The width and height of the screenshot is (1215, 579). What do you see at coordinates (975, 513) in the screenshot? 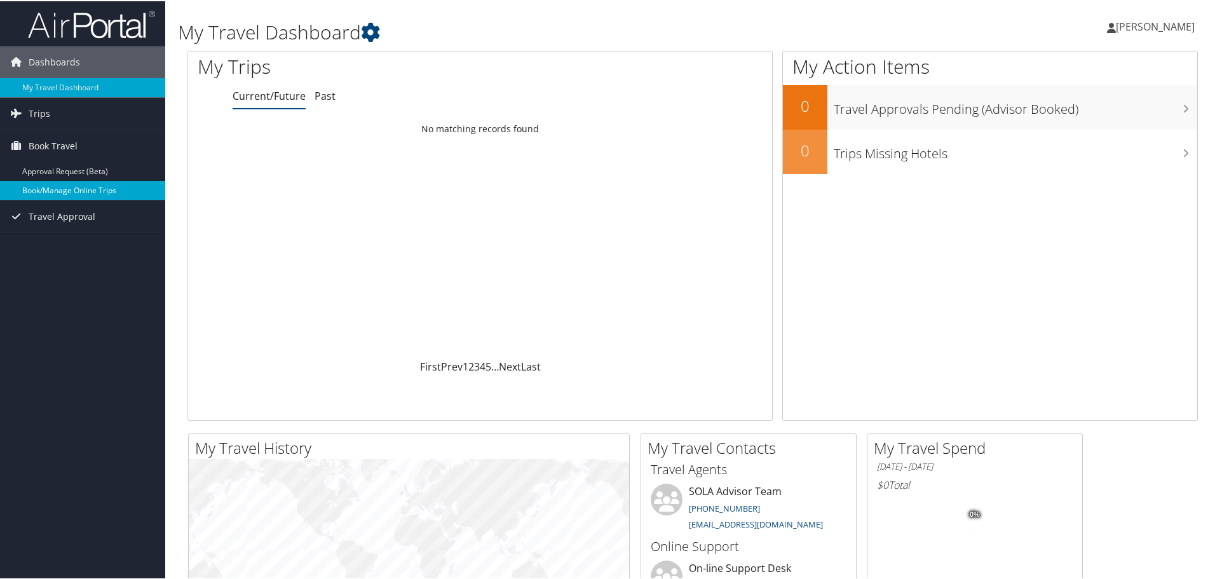
I see `tspan: 0%` at bounding box center [975, 513].